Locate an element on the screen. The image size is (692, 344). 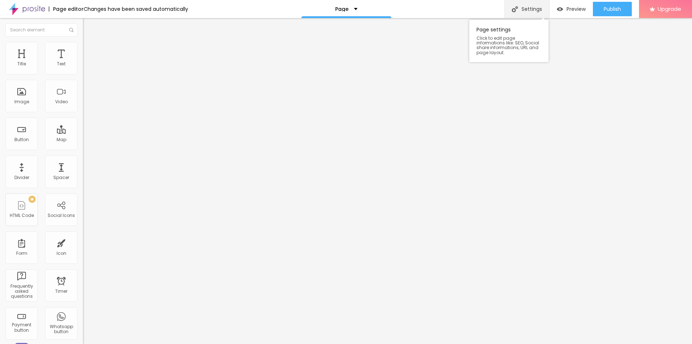
img: view-1.svg is located at coordinates (560, 9).